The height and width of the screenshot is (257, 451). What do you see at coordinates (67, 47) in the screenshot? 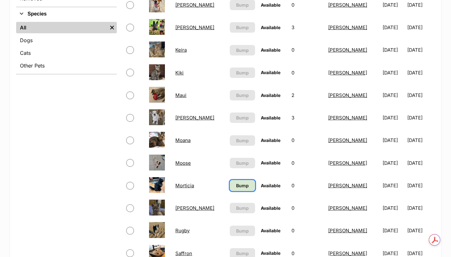
I see `div: Species` at bounding box center [67, 47].